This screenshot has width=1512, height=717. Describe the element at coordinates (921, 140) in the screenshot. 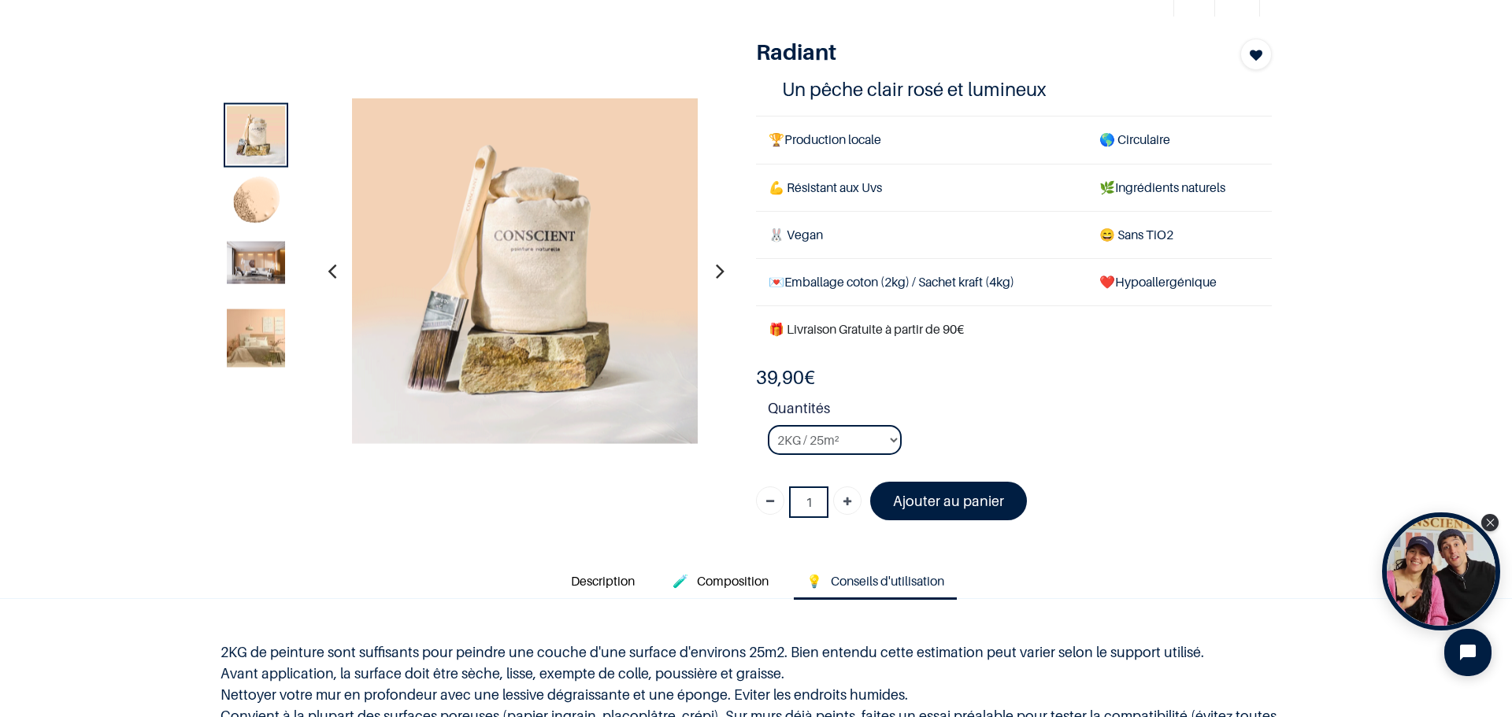

I see `td: Production locale` at that location.